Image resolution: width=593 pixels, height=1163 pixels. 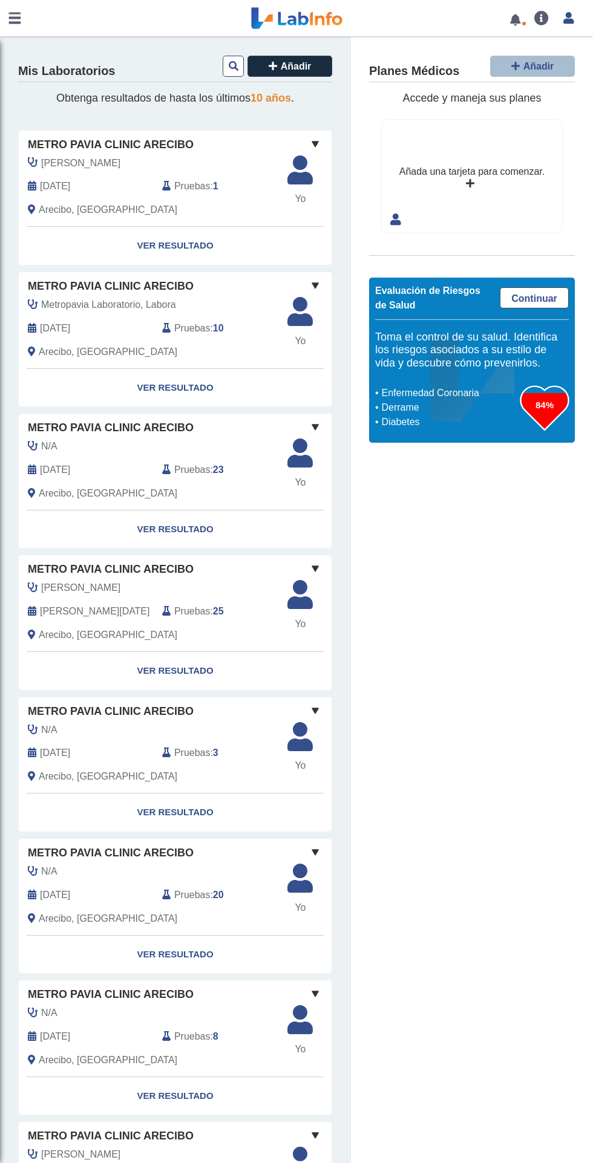 I want to click on b: 1, so click(x=215, y=186).